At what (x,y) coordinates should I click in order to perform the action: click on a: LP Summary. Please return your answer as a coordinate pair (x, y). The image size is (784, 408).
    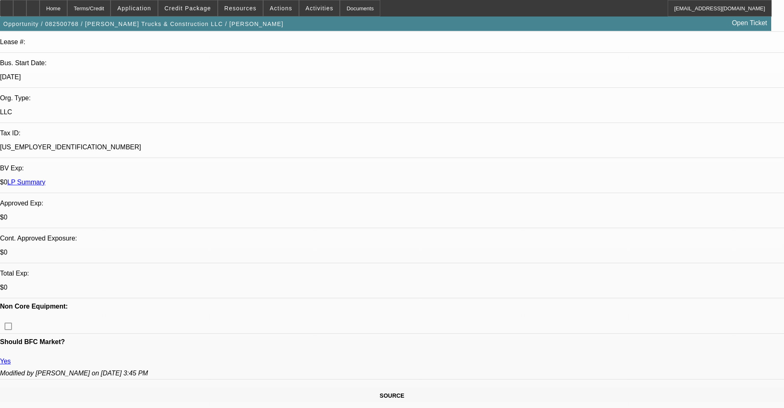
    Looking at the image, I should click on (26, 182).